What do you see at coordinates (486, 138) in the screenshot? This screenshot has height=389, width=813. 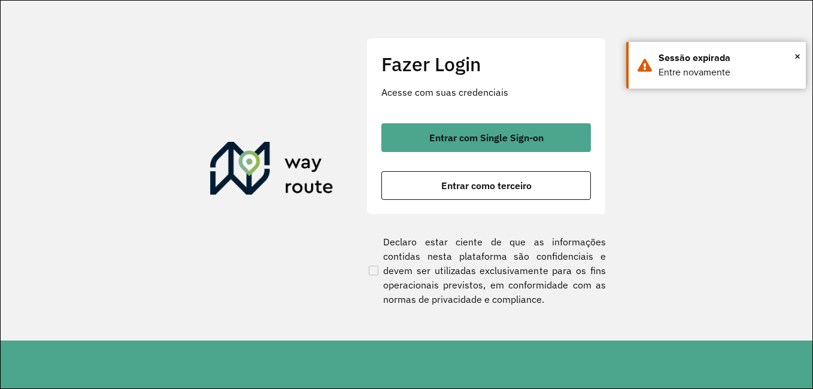 I see `span: Entrar com Single Sign-on` at bounding box center [486, 138].